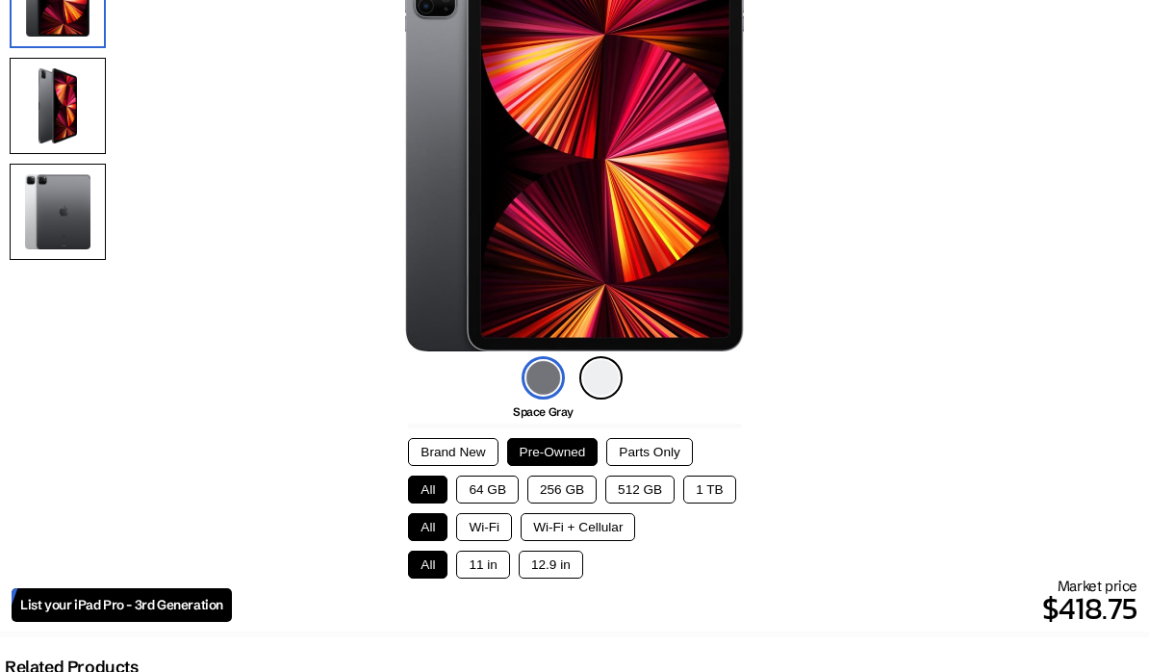  I want to click on button: 11 in, so click(482, 564).